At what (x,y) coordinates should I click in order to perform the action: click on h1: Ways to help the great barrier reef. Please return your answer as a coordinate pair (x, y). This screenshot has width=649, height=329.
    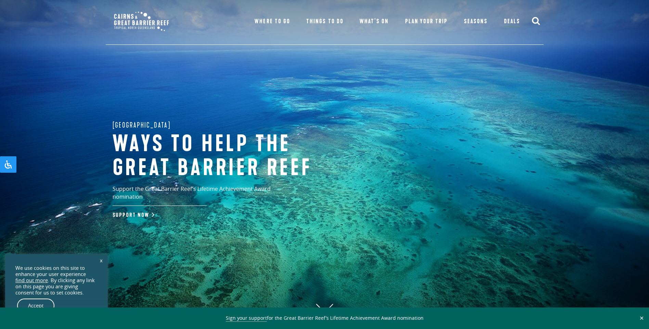
    Looking at the image, I should click on (226, 156).